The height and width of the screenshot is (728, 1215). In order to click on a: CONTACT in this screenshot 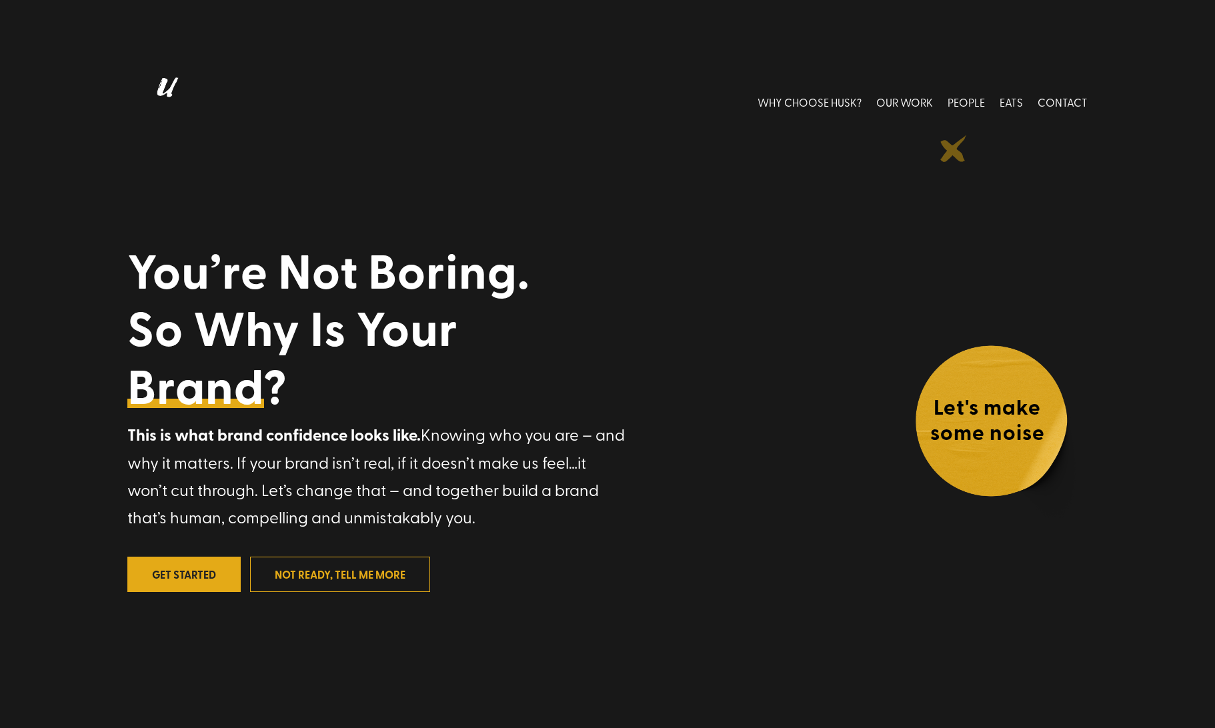, I will do `click(1063, 101)`.